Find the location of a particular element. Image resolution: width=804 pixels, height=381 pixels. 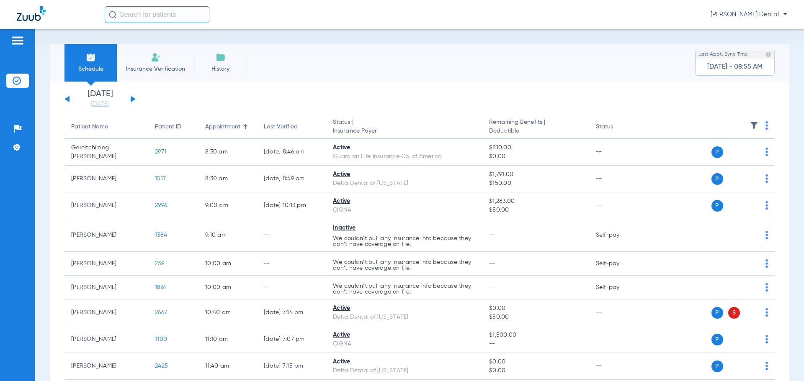

span: $810.00 is located at coordinates (536, 148).